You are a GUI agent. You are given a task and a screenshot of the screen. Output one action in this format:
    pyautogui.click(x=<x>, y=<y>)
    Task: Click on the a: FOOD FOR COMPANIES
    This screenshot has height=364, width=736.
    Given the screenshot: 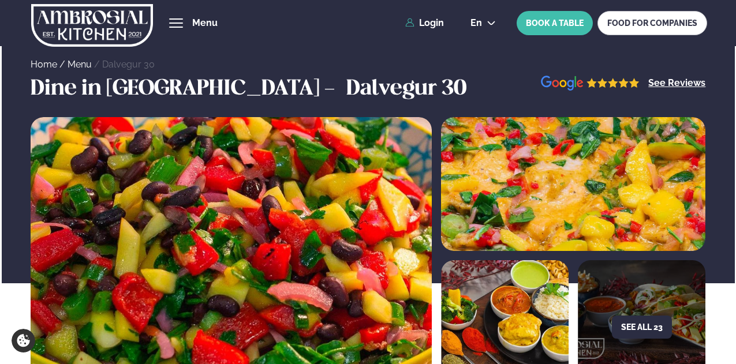 What is the action you would take?
    pyautogui.click(x=652, y=23)
    